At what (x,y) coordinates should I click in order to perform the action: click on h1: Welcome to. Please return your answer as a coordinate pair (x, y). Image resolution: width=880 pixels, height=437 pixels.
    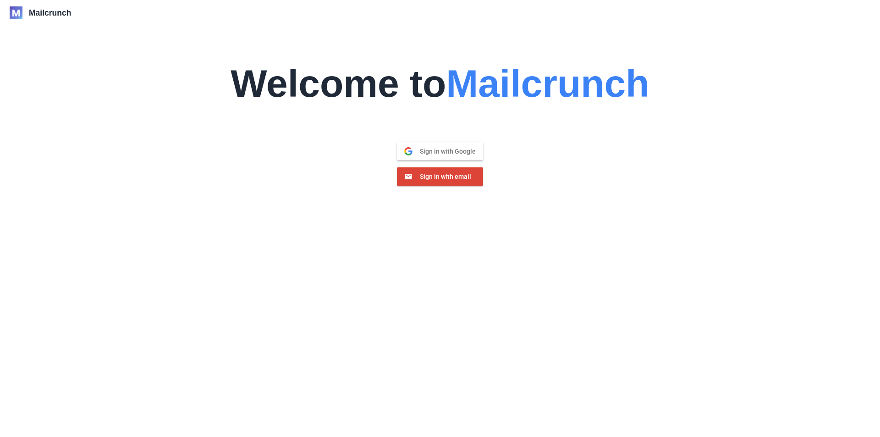
    Looking at the image, I should click on (440, 61).